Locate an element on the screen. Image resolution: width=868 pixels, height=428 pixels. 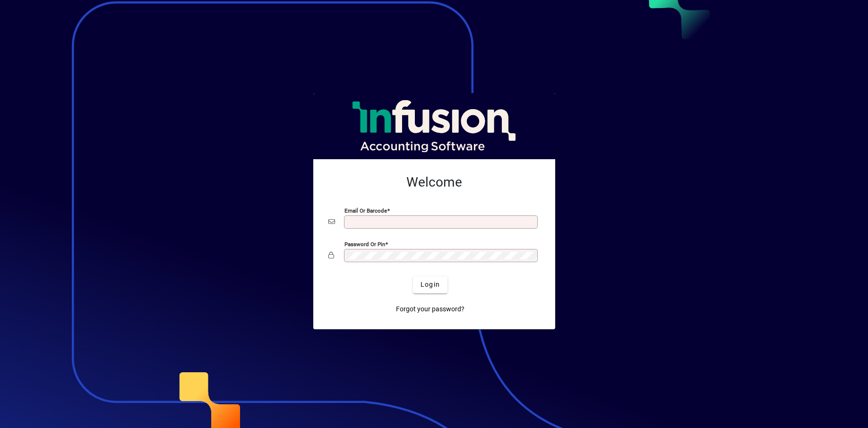
a: Forgot your password? is located at coordinates (430, 310).